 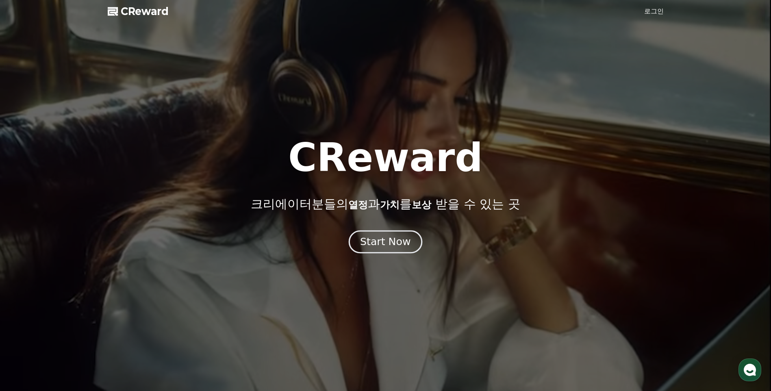 I want to click on p: 크리에이터분들의 과 를 받을 수 있는 곳, so click(x=385, y=204).